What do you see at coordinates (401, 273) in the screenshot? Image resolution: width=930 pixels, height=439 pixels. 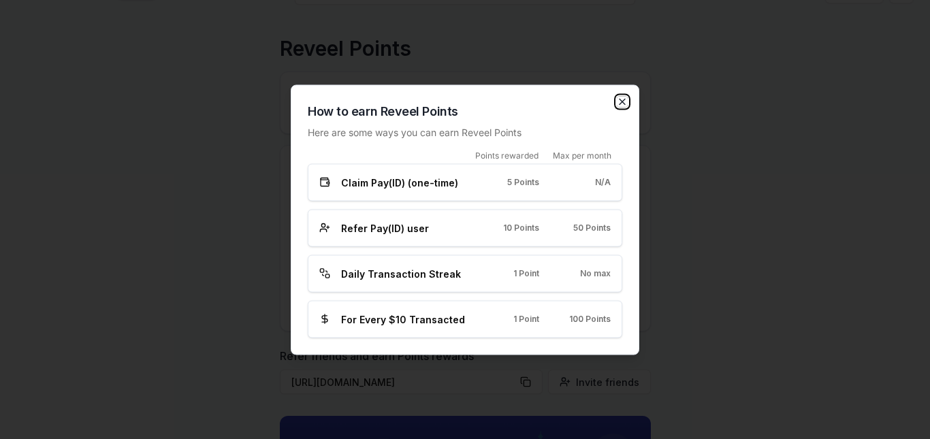 I see `span: Daily Transaction Streak` at bounding box center [401, 273].